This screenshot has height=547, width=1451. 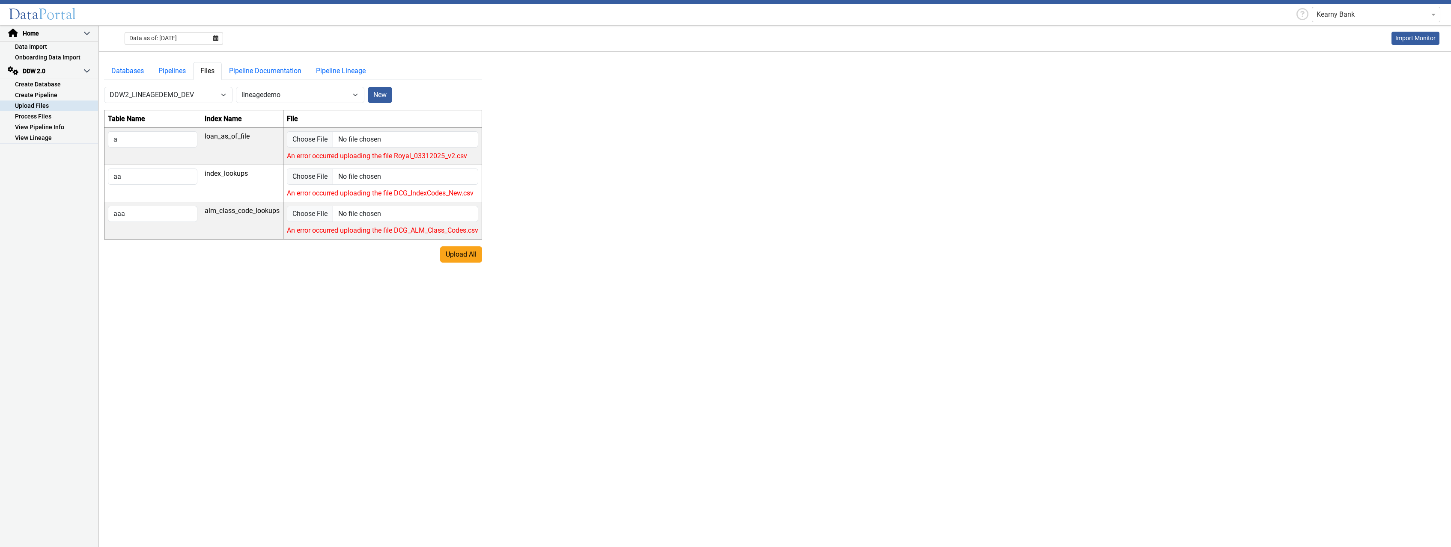 What do you see at coordinates (382, 231) in the screenshot?
I see `div: An error occurred uploading the file DCG_ALM_Class_Codes.csv` at bounding box center [382, 231].